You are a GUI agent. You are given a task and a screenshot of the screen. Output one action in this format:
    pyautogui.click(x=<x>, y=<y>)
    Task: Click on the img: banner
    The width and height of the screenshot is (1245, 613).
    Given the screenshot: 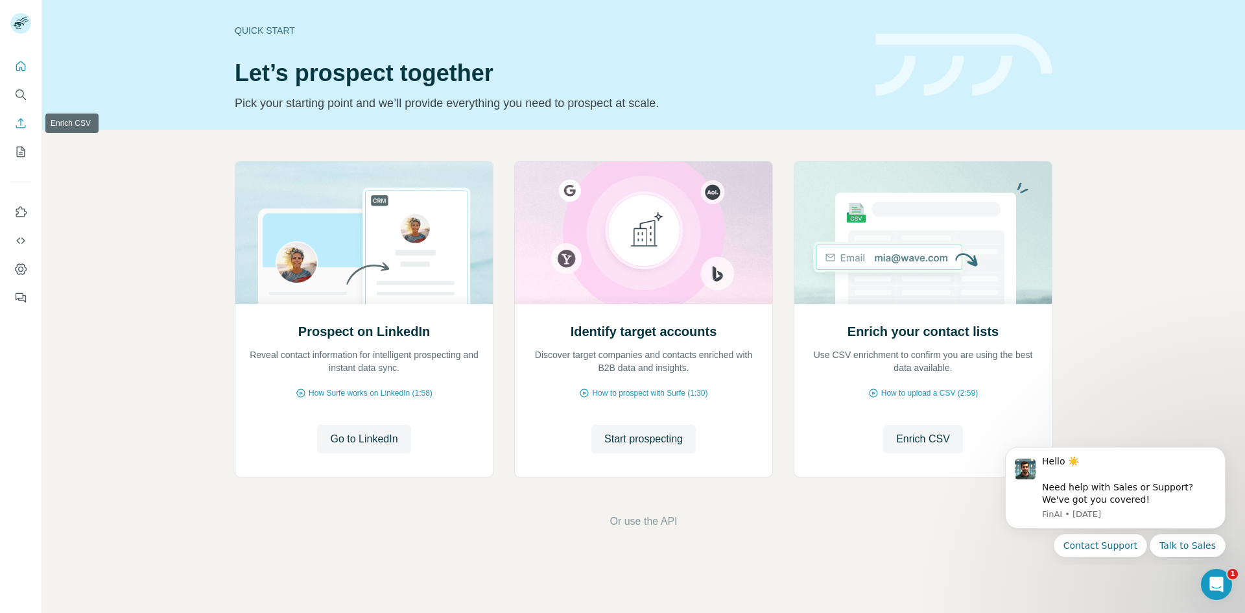 What is the action you would take?
    pyautogui.click(x=963, y=65)
    